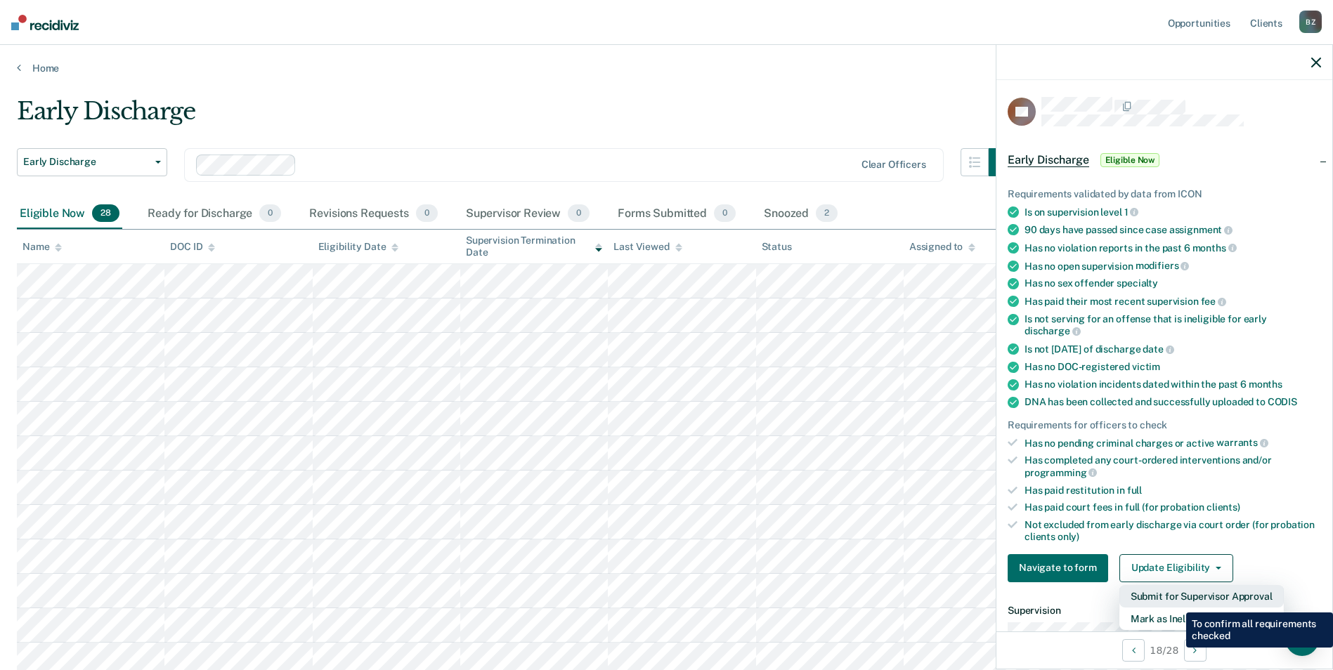 This screenshot has width=1333, height=670. Describe the element at coordinates (1202, 597) in the screenshot. I see `button: Submit for Supervisor Approval` at that location.